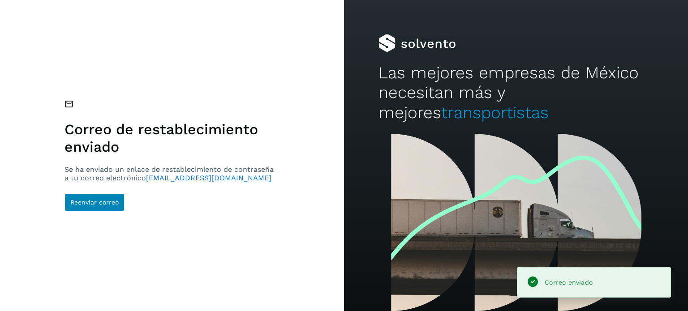  I want to click on h2: Las mejores empresas de México necesitan más y mejores, so click(516, 93).